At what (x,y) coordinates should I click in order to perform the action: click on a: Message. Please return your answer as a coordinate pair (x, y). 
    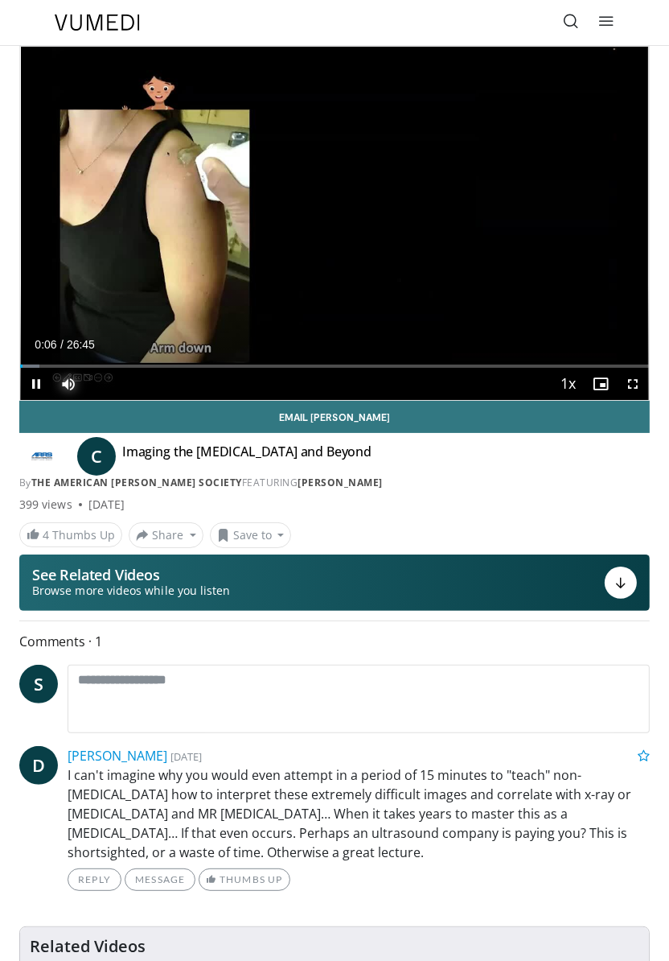
    Looking at the image, I should click on (160, 879).